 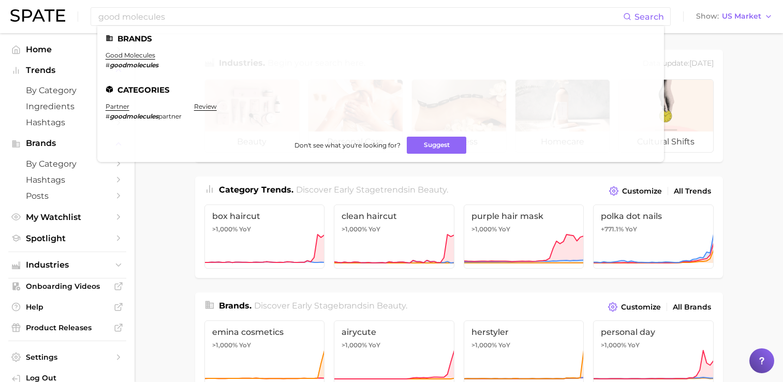 What do you see at coordinates (67, 265) in the screenshot?
I see `span: Industries` at bounding box center [67, 265].